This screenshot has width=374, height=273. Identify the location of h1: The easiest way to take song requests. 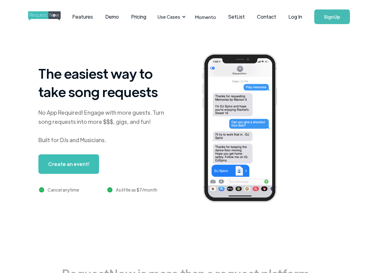
(108, 82).